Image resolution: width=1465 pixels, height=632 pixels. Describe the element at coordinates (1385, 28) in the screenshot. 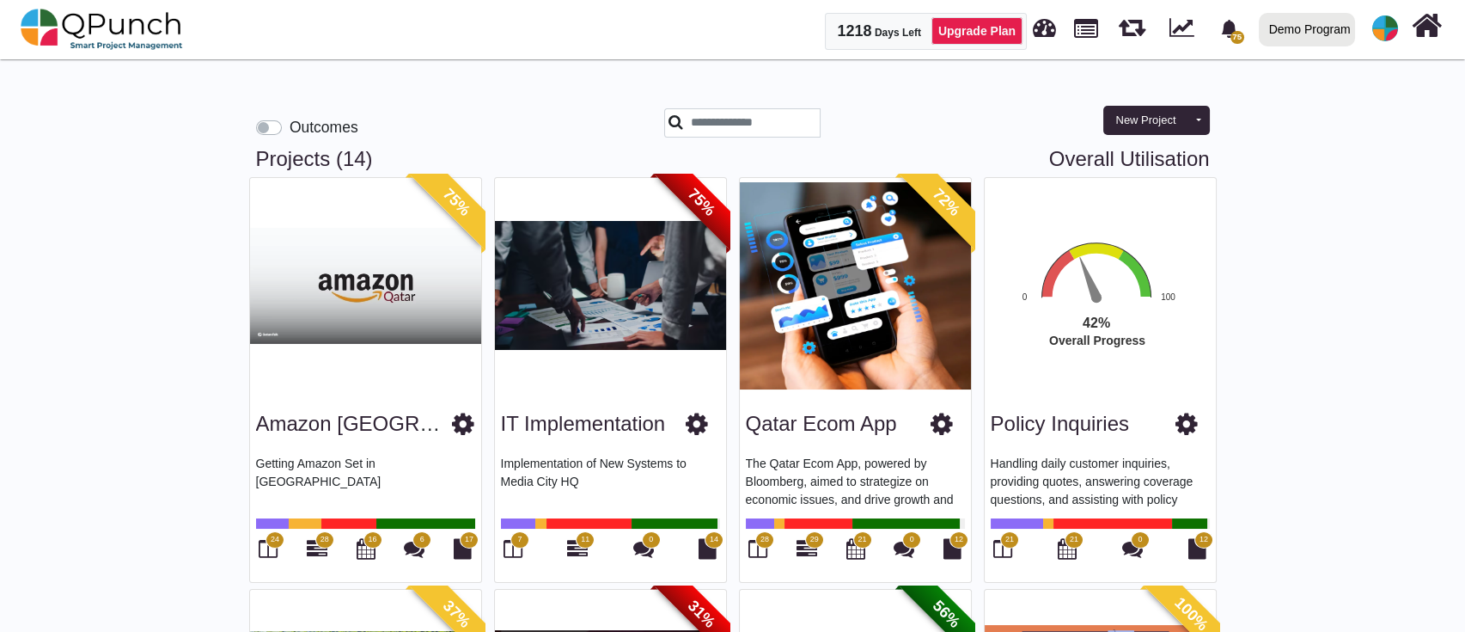

I see `img: avatar` at that location.